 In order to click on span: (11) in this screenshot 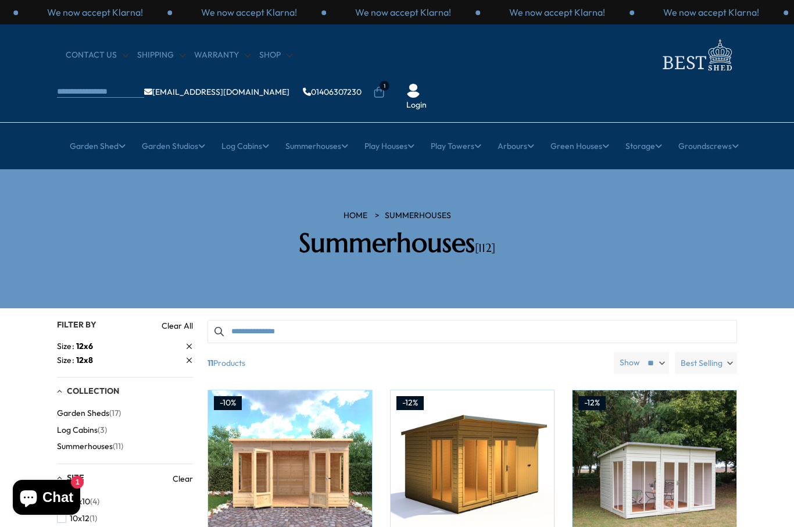, I will do `click(118, 446)`.